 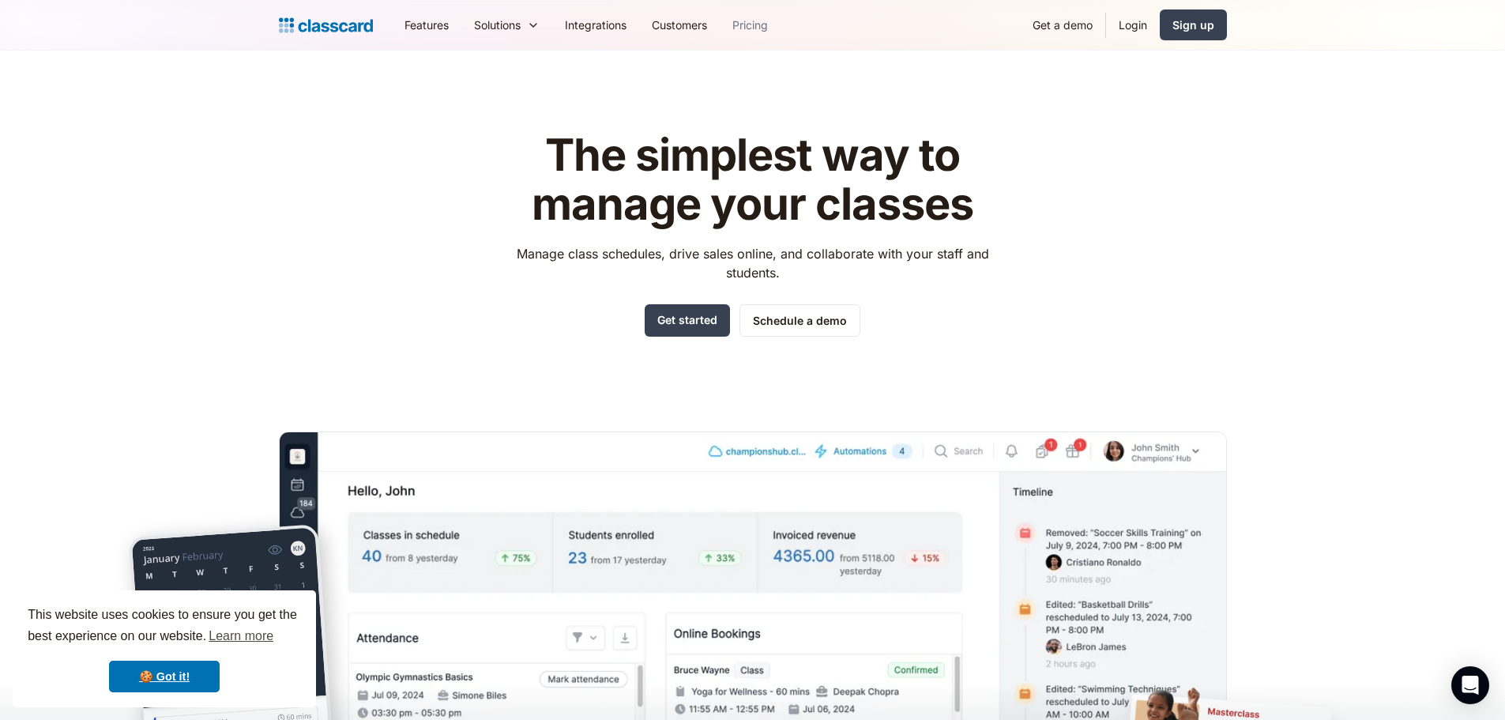 I want to click on a: Schedule a demo, so click(x=799, y=320).